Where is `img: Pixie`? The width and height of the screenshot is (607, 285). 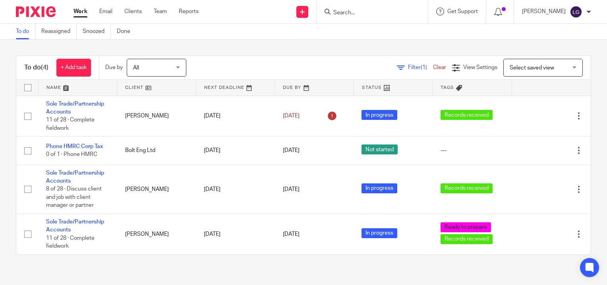 img: Pixie is located at coordinates (36, 12).